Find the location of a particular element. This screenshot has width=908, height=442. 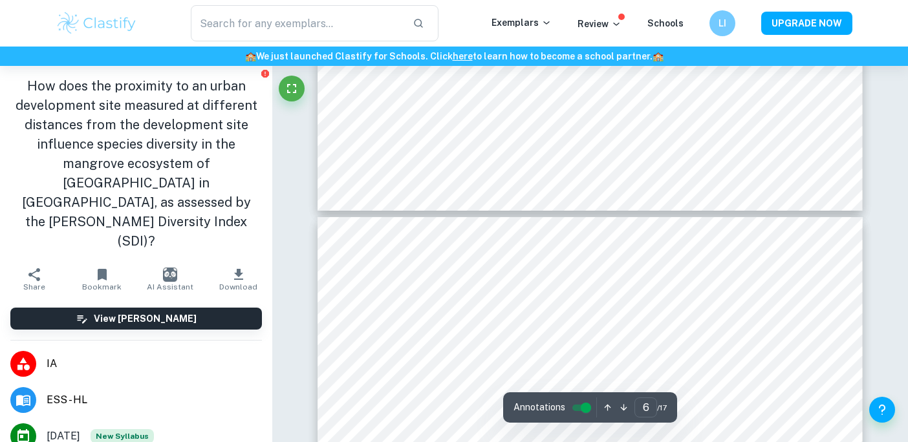

button: Fullscreen is located at coordinates (292, 89).